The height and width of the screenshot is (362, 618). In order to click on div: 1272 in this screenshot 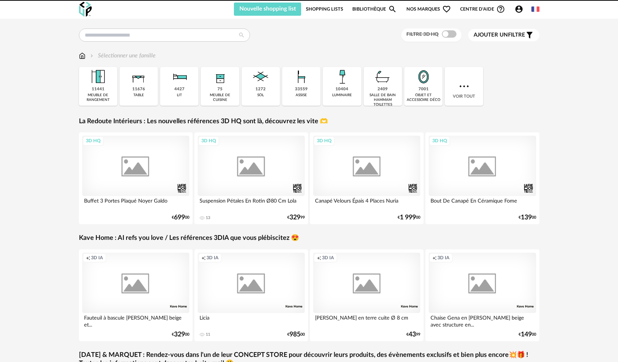, I will do `click(260, 89)`.